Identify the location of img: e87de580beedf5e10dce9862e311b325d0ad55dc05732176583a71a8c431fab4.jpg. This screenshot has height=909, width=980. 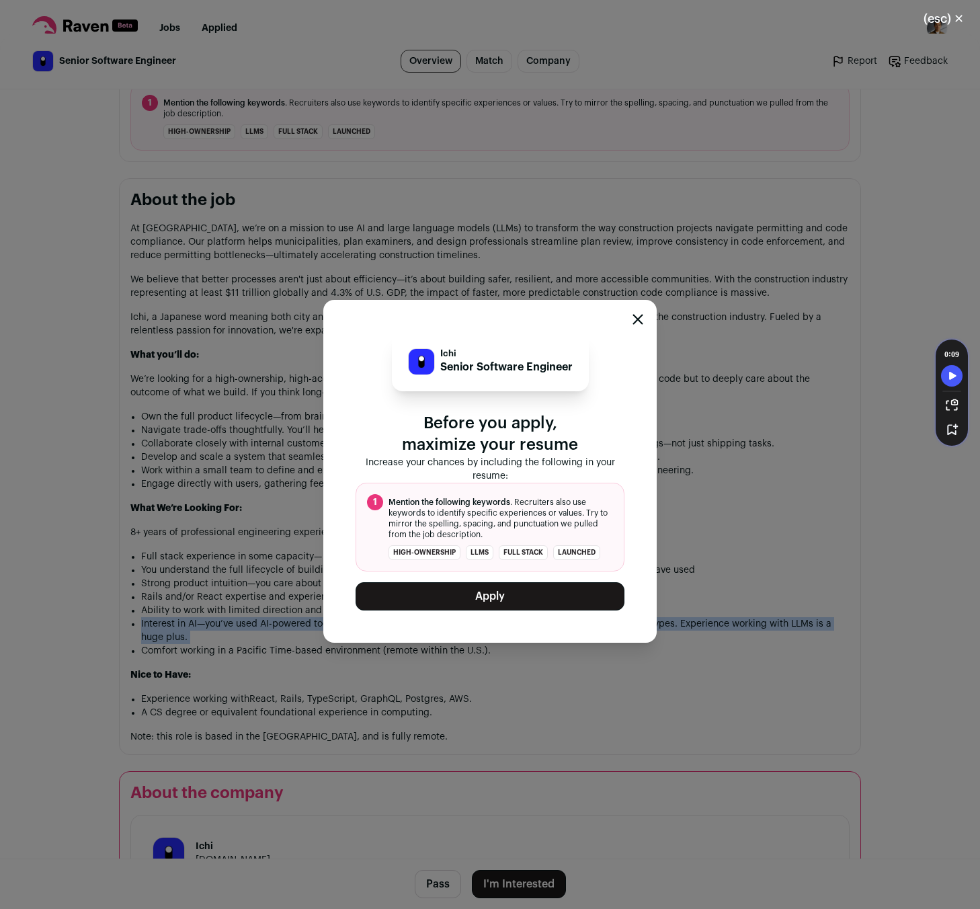
(421, 362).